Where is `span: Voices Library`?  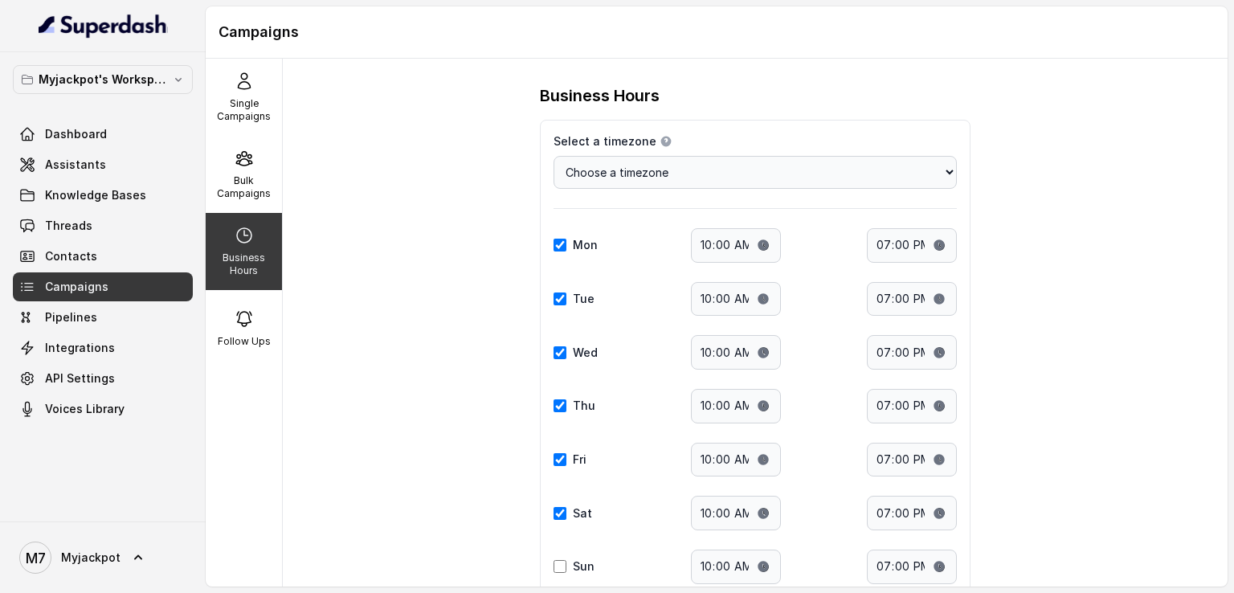 span: Voices Library is located at coordinates (84, 409).